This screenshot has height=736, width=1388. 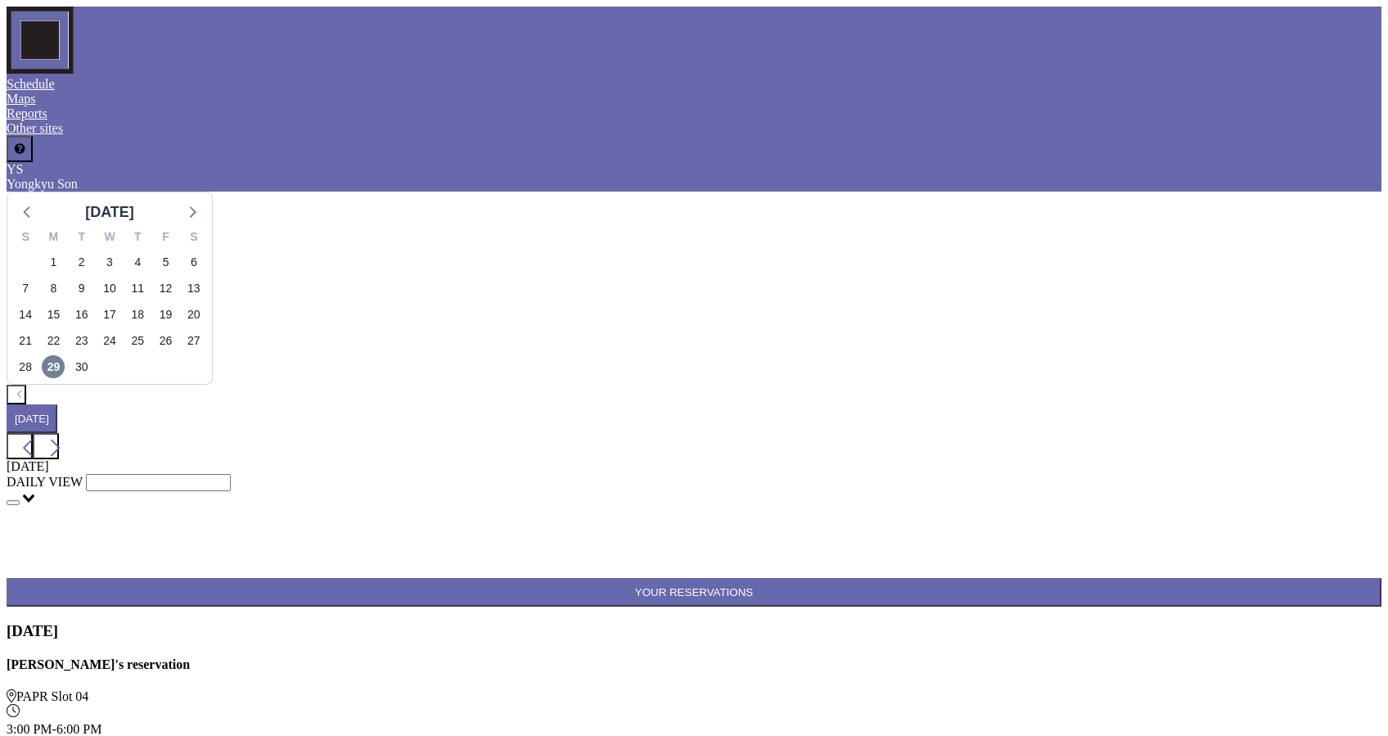 What do you see at coordinates (42, 183) in the screenshot?
I see `span: Yongkyu Son` at bounding box center [42, 183].